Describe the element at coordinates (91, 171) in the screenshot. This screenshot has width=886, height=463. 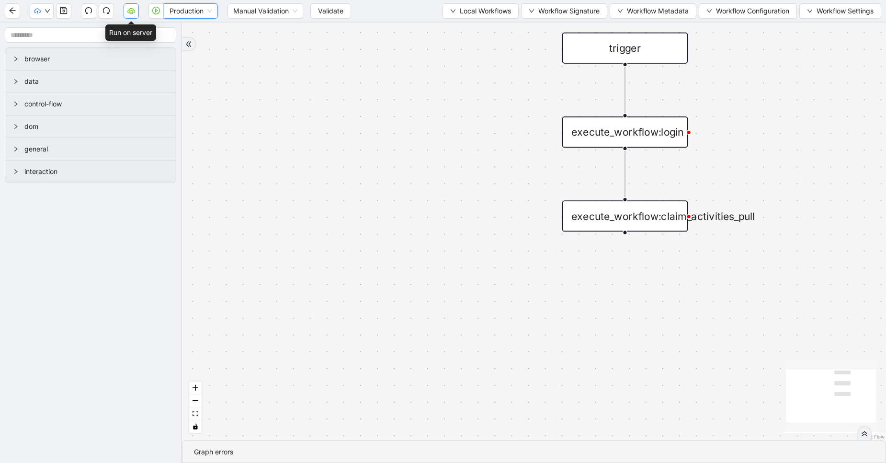
I see `div: interaction` at that location.